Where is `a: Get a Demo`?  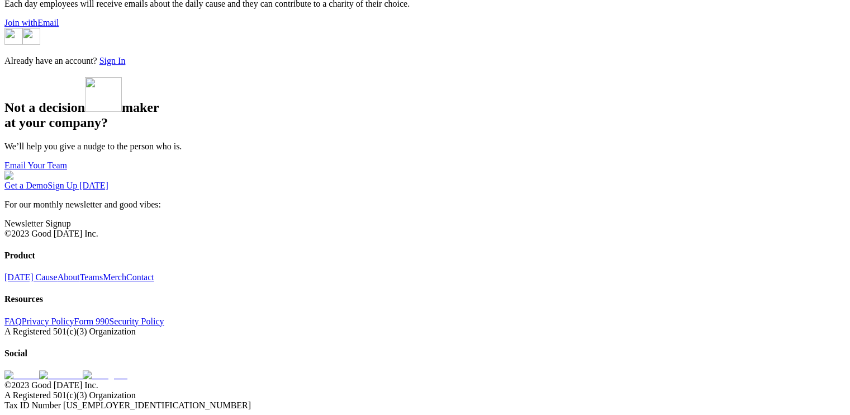 a: Get a Demo is located at coordinates (26, 185).